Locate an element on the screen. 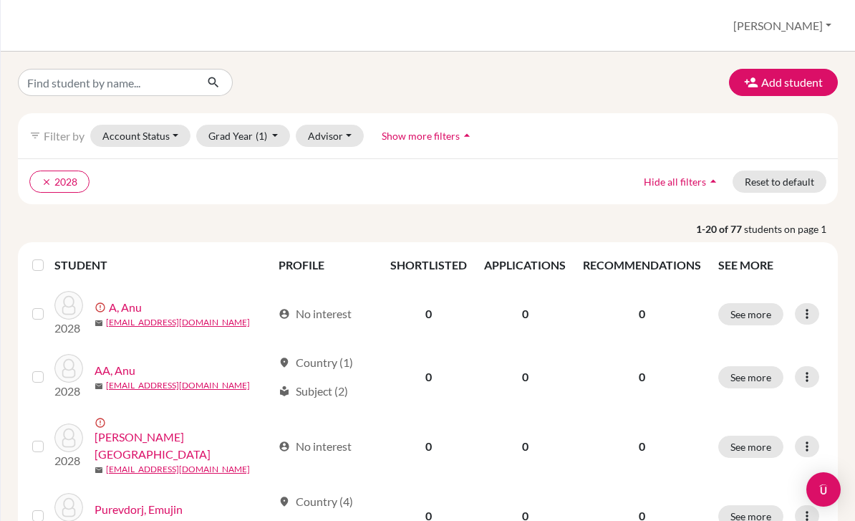  div: Country (4) is located at coordinates (316, 501).